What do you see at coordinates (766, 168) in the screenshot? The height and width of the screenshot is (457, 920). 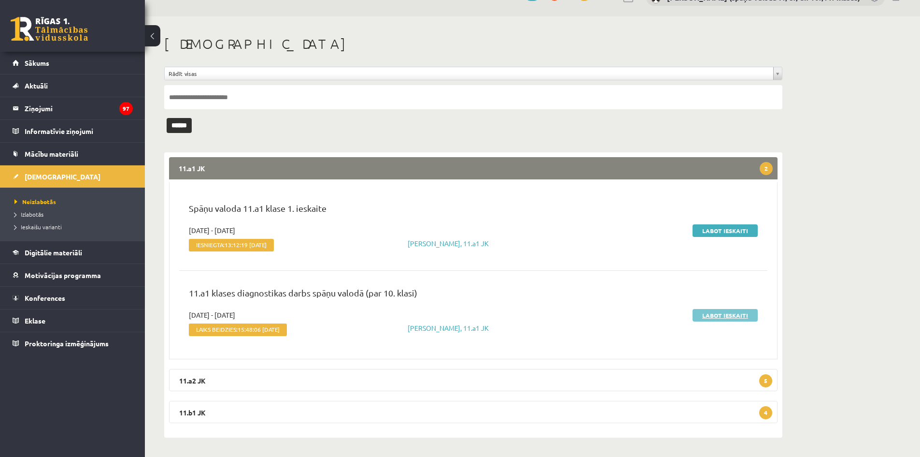 I see `span: 2` at bounding box center [766, 168].